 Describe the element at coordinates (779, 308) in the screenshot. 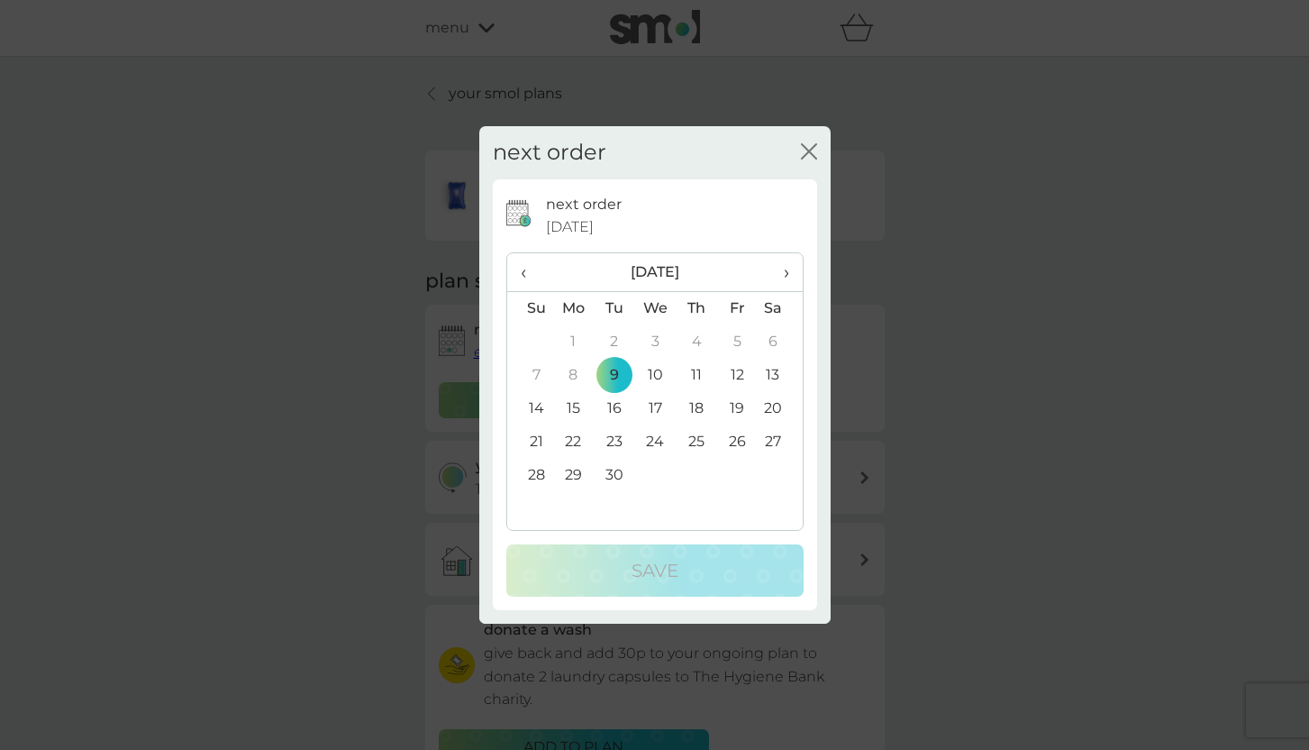

I see `th: Sa` at that location.